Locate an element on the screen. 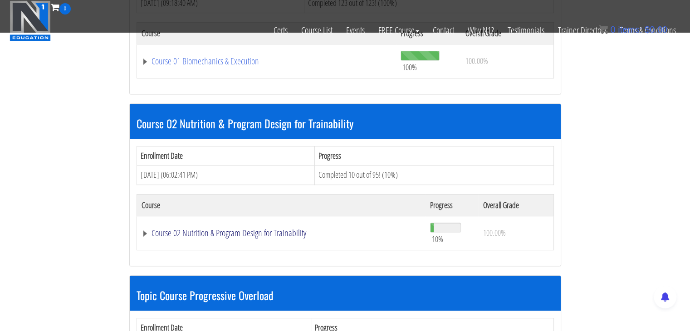  img: icon11.png is located at coordinates (603, 29).